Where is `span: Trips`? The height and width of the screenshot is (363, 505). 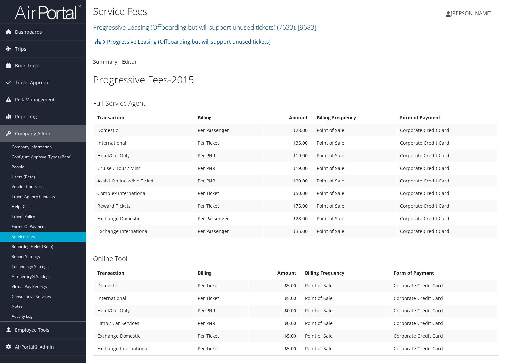 span: Trips is located at coordinates (21, 49).